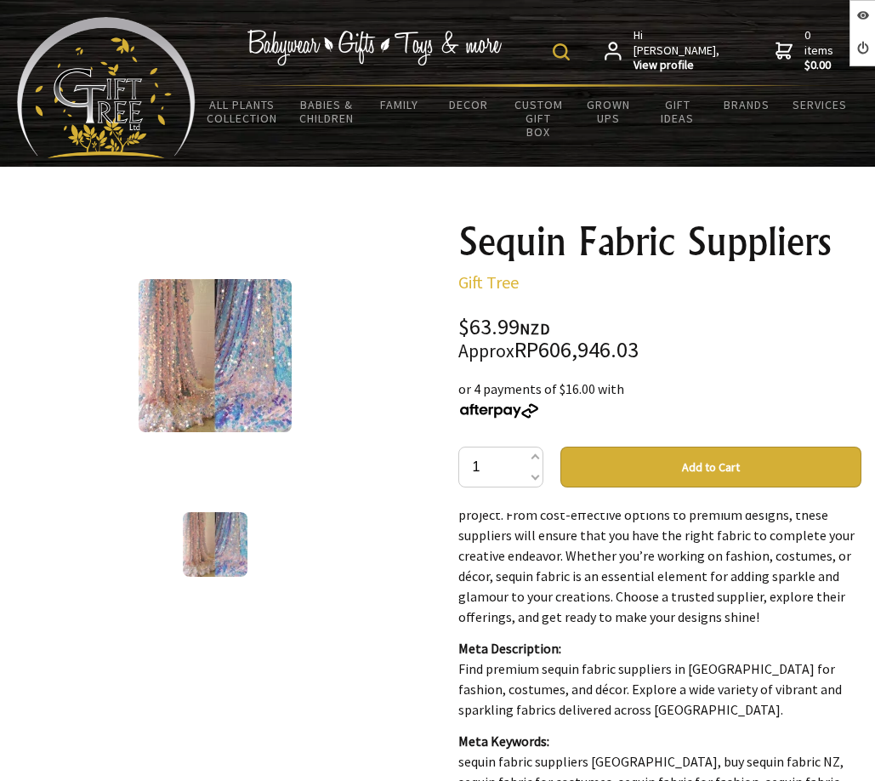 This screenshot has width=875, height=781. I want to click on span: NZD, so click(535, 328).